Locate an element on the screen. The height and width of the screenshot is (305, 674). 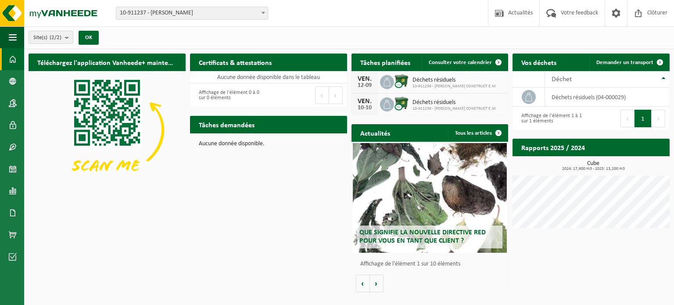
span: Site(s) is located at coordinates (47, 38).